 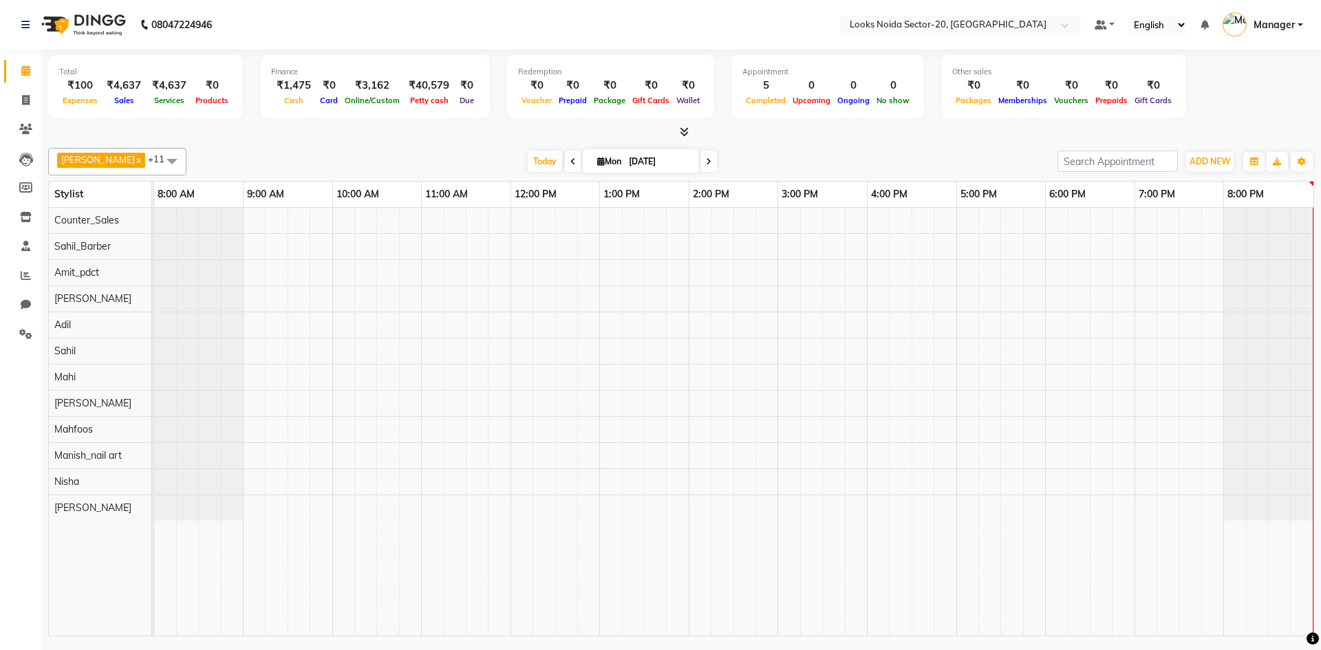 What do you see at coordinates (294, 85) in the screenshot?
I see `div: ₹1,475` at bounding box center [294, 85].